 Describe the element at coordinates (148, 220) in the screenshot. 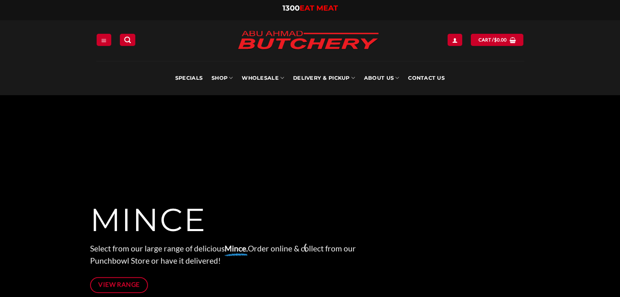

I see `span: MINCE` at that location.